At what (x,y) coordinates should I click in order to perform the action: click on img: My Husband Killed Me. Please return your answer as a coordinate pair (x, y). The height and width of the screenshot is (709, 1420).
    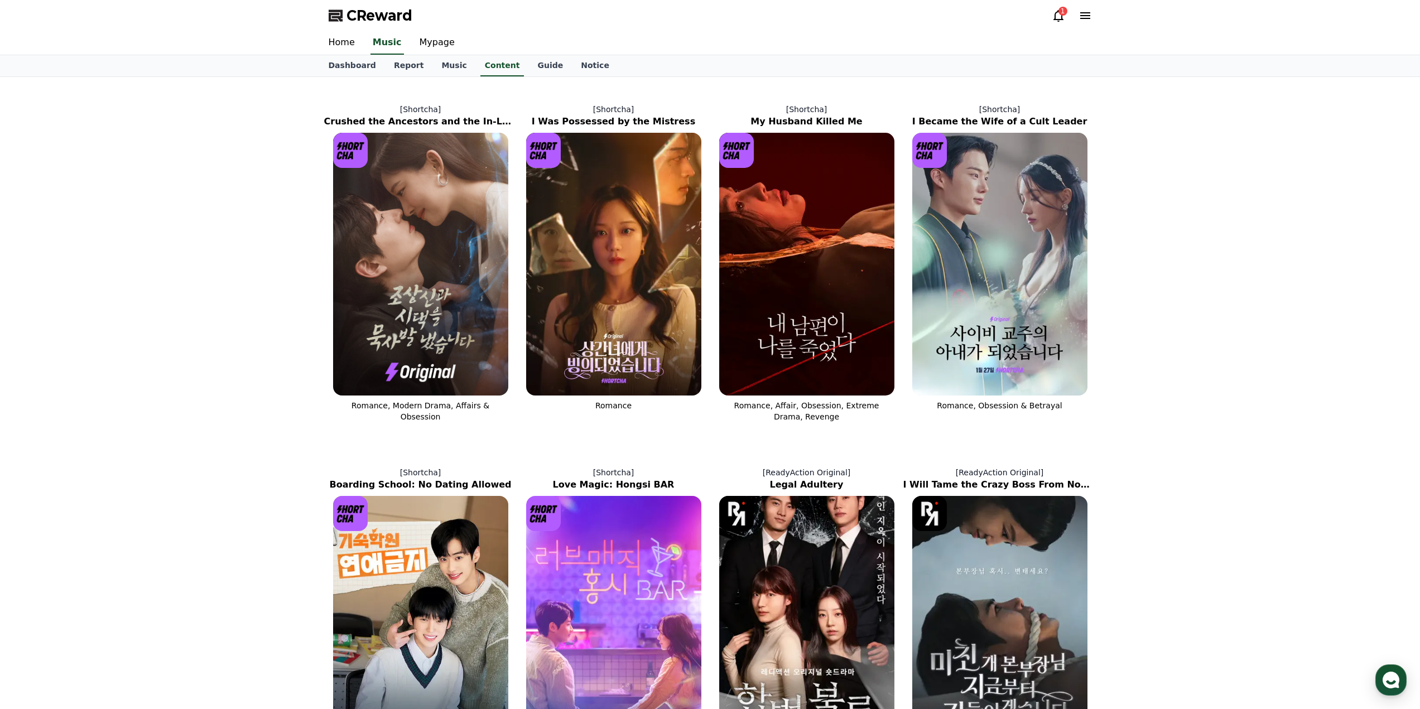
    Looking at the image, I should click on (807, 264).